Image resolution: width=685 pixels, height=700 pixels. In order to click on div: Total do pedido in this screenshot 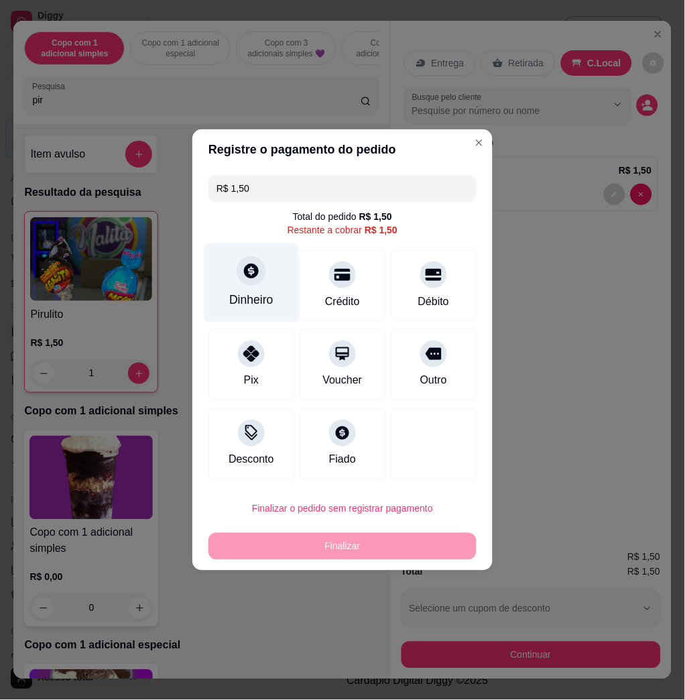, I will do `click(343, 217)`.